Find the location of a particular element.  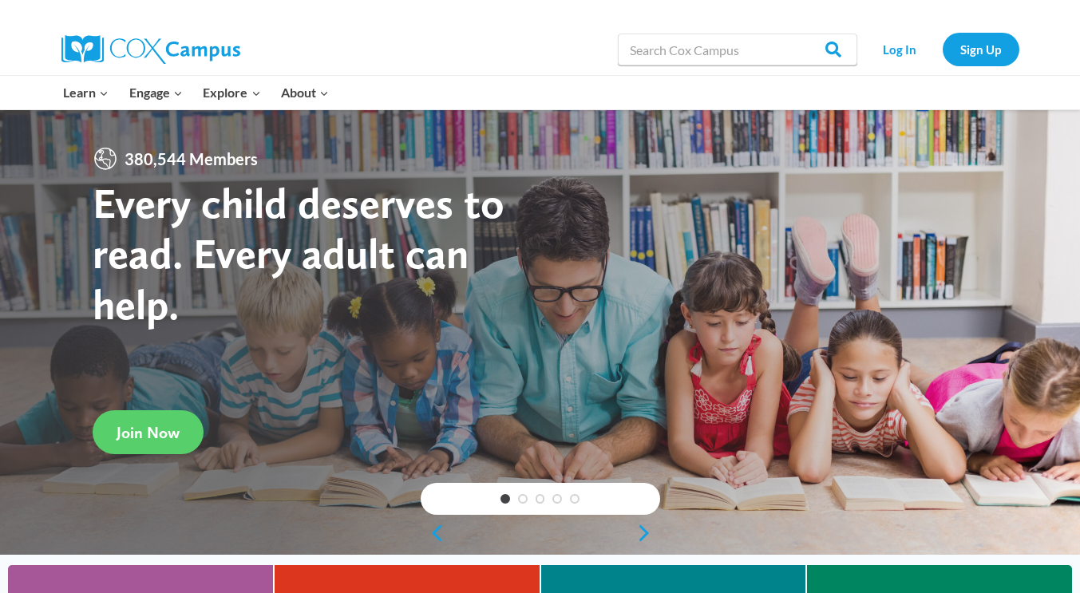

span: 380,544 Members is located at coordinates (191, 159).